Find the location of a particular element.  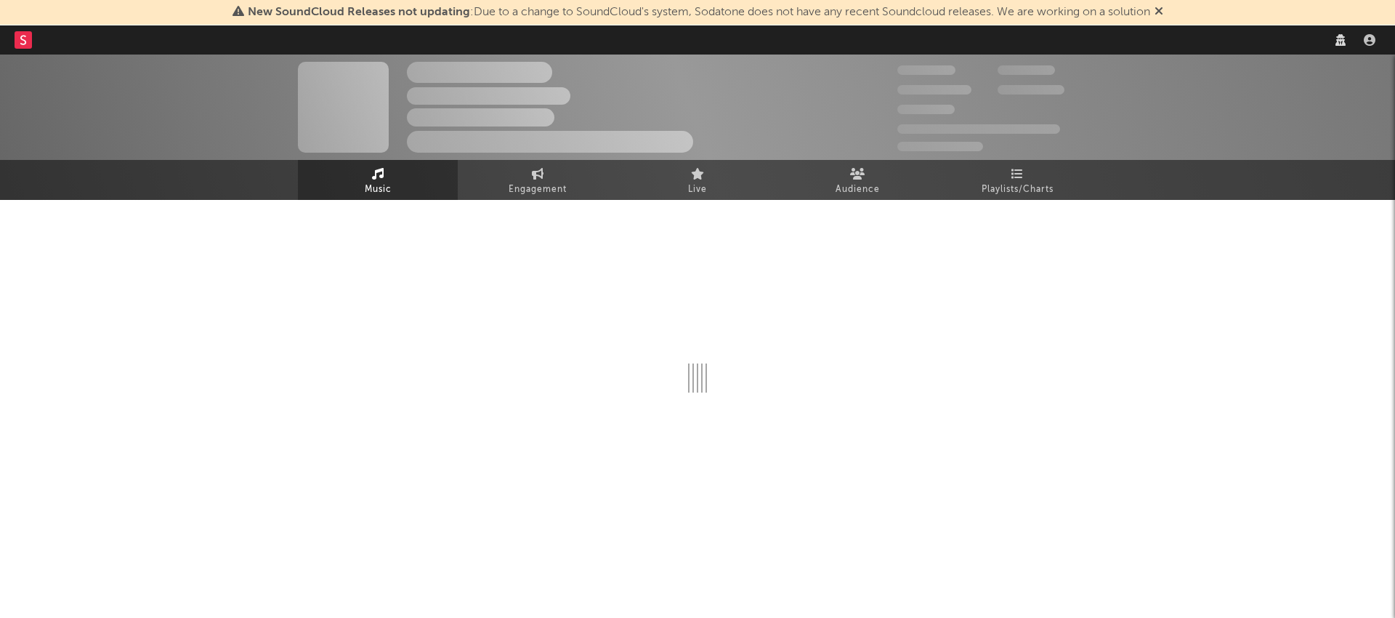

a: Engagement is located at coordinates (538, 180).